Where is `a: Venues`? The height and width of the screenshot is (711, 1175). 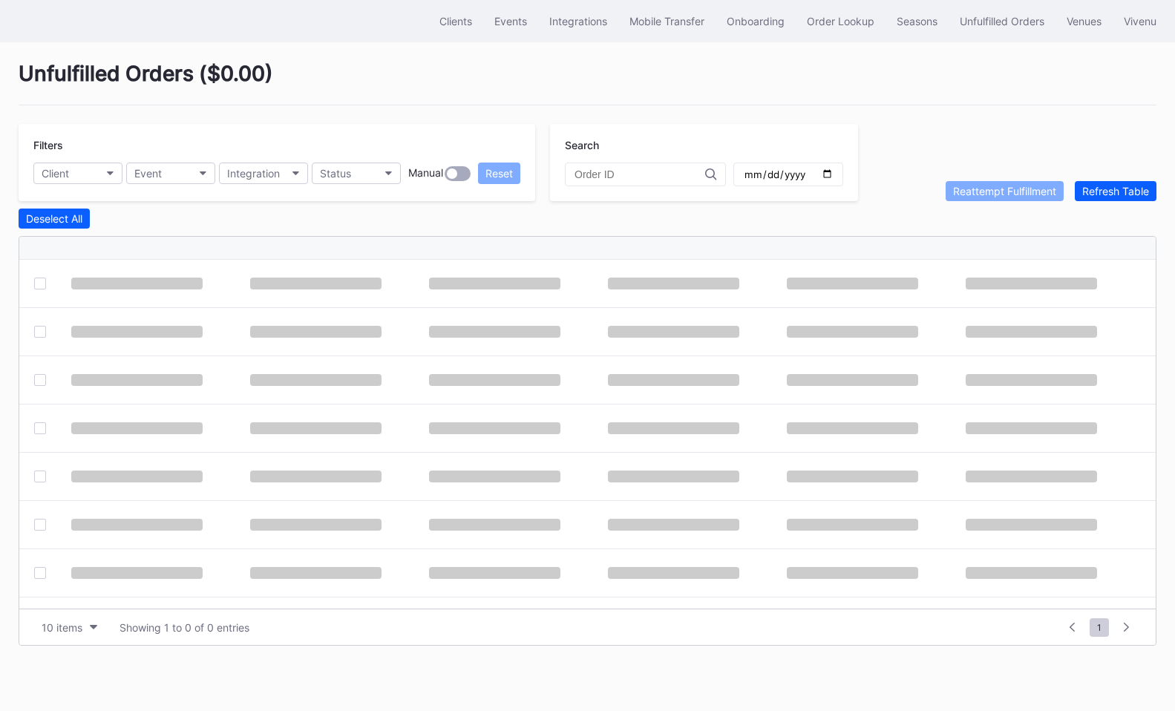
a: Venues is located at coordinates (1084, 21).